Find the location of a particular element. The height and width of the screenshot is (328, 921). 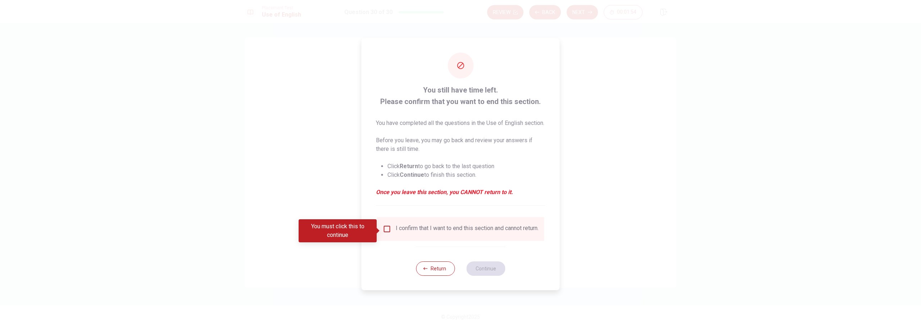

div: I confirm that I want to end this section and cannot return. is located at coordinates (467, 229).